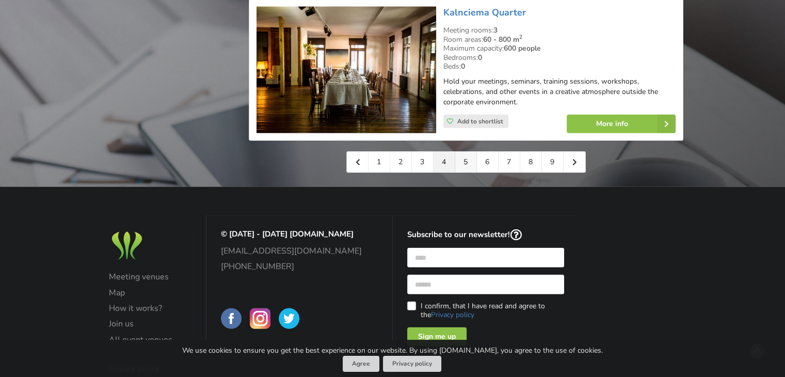  What do you see at coordinates (346, 70) in the screenshot?
I see `a: Unusual venues | Riga | Kalnciema Quarter` at bounding box center [346, 70].